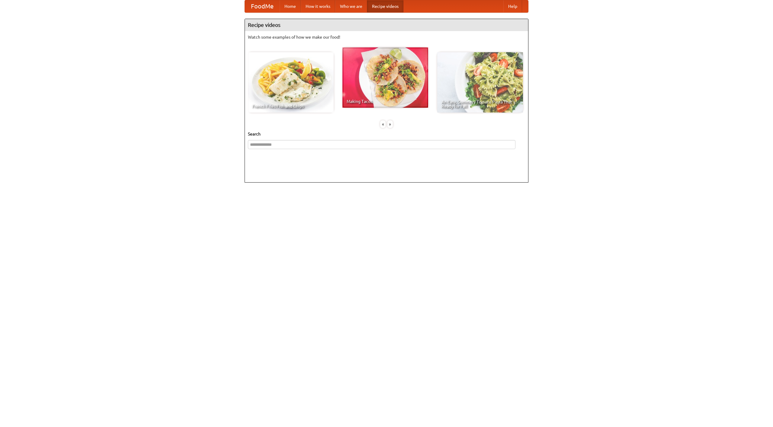  Describe the element at coordinates (387, 25) in the screenshot. I see `h4: Recipe videos` at that location.